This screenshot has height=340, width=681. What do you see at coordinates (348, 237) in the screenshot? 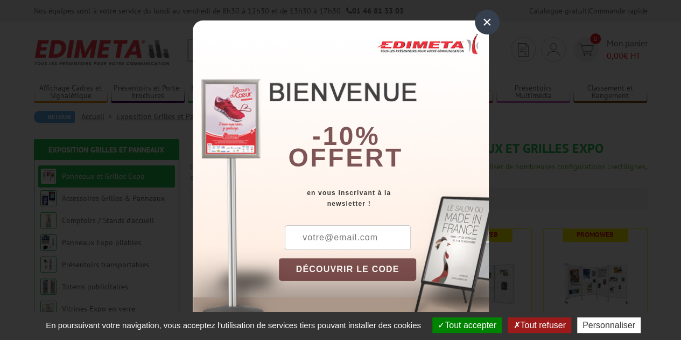
I see `input: votre@email.com` at bounding box center [348, 237].